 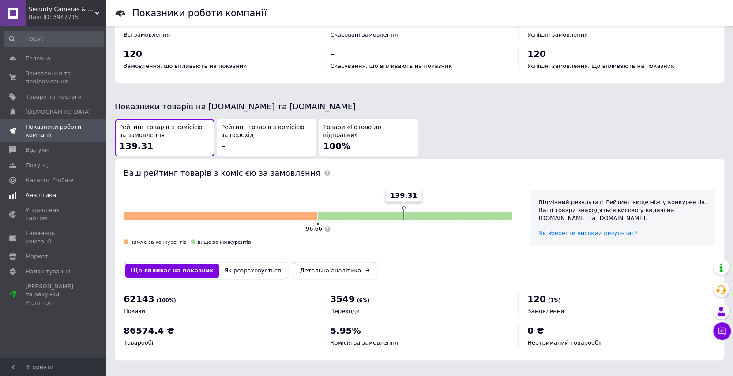 What do you see at coordinates (344, 311) in the screenshot?
I see `span: Переходи` at bounding box center [344, 311].